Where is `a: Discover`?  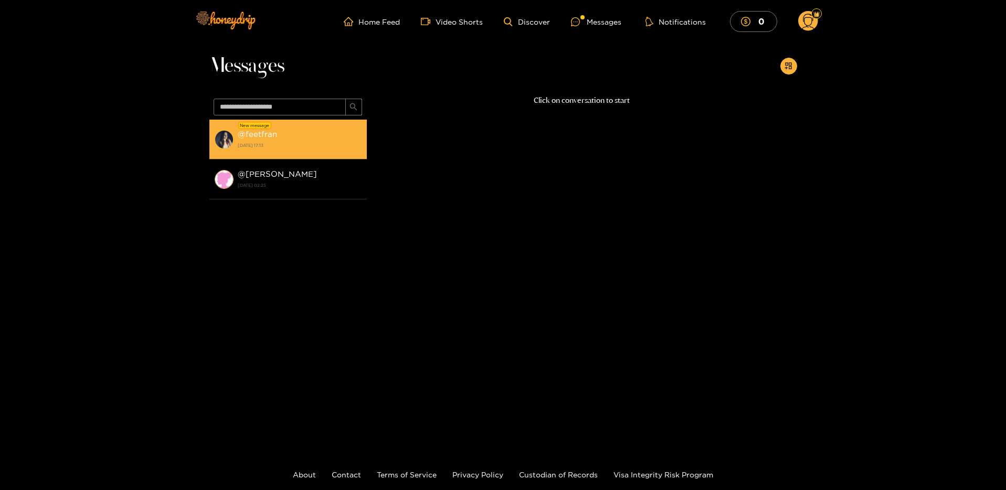
a: Discover is located at coordinates (526, 22).